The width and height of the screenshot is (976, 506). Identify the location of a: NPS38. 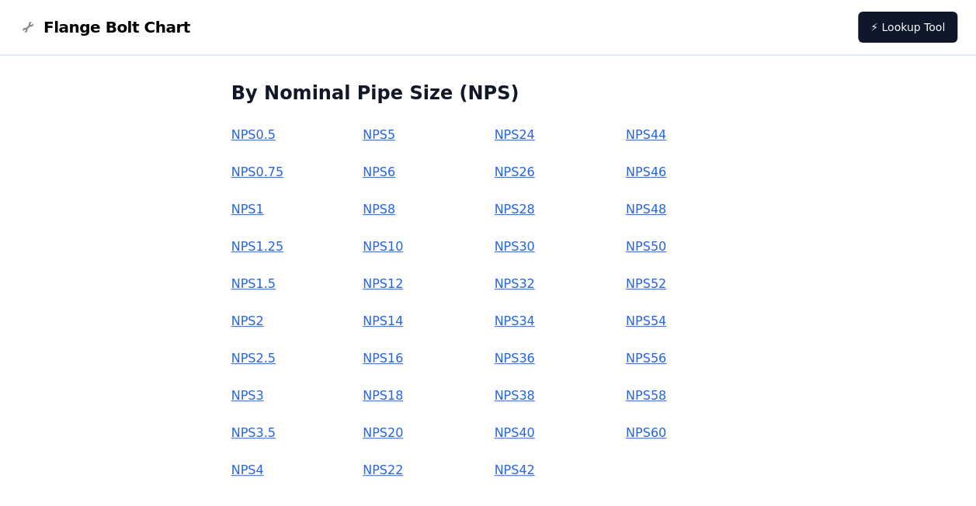
(514, 395).